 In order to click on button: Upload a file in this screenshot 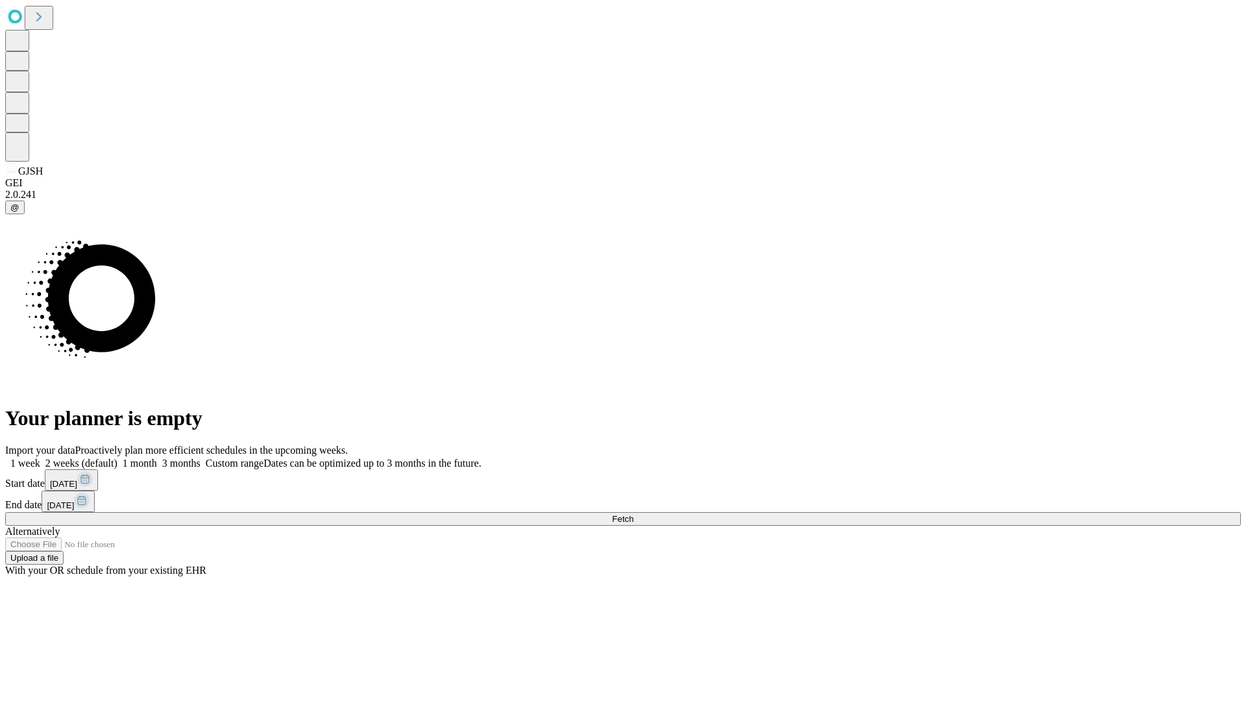, I will do `click(34, 557)`.